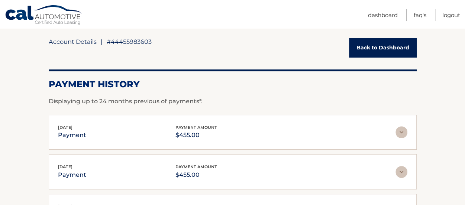 This screenshot has height=205, width=465. I want to click on span: #44455983603, so click(129, 42).